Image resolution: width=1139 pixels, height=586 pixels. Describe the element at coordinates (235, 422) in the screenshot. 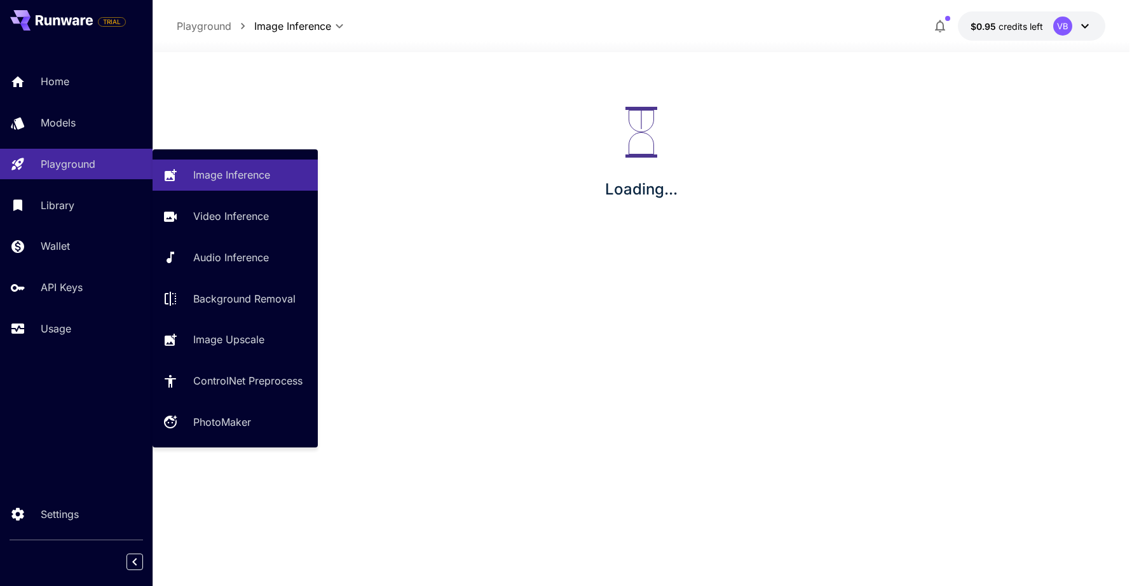

I see `a: PhotoMaker` at that location.